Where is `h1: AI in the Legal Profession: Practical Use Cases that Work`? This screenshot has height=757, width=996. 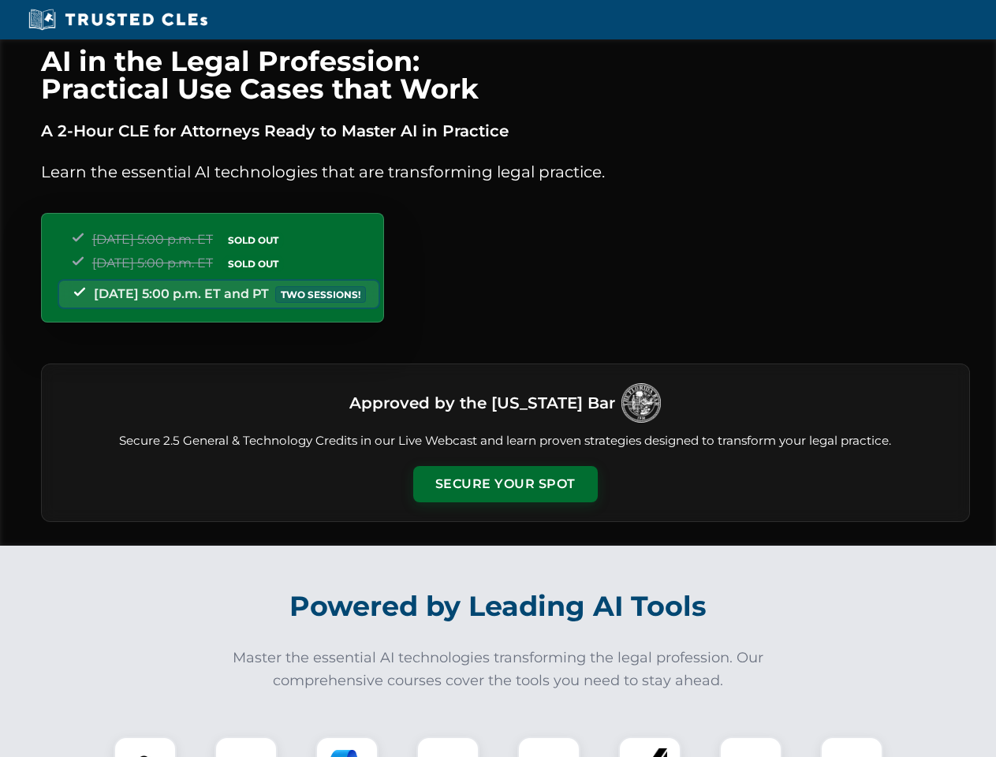 h1: AI in the Legal Profession: Practical Use Cases that Work is located at coordinates (506, 75).